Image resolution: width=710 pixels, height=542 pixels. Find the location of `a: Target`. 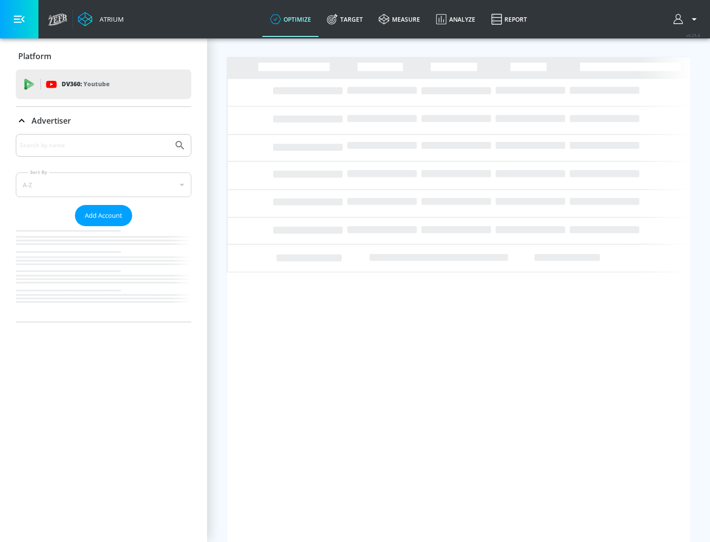

a: Target is located at coordinates (345, 19).